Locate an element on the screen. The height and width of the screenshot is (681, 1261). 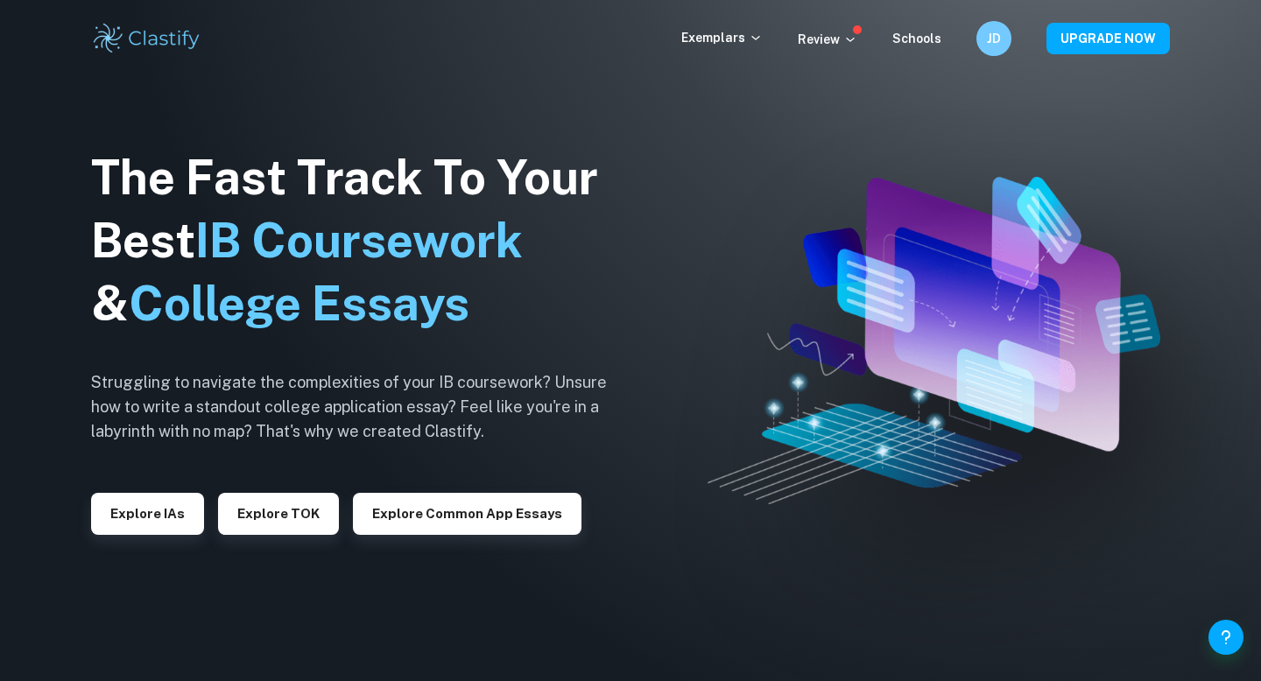
button: Explore IAs is located at coordinates (147, 514).